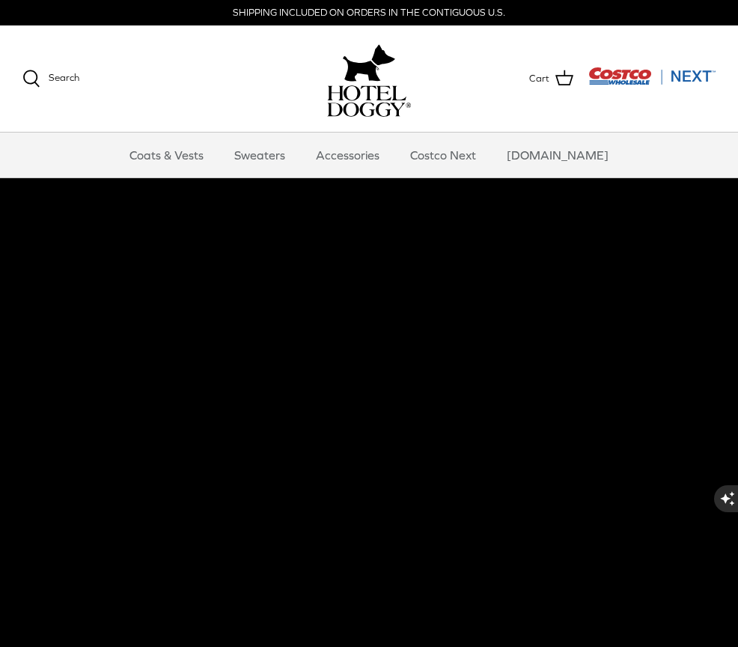  Describe the element at coordinates (369, 79) in the screenshot. I see `a: hoteldoggy.com hoteldoggycom` at that location.